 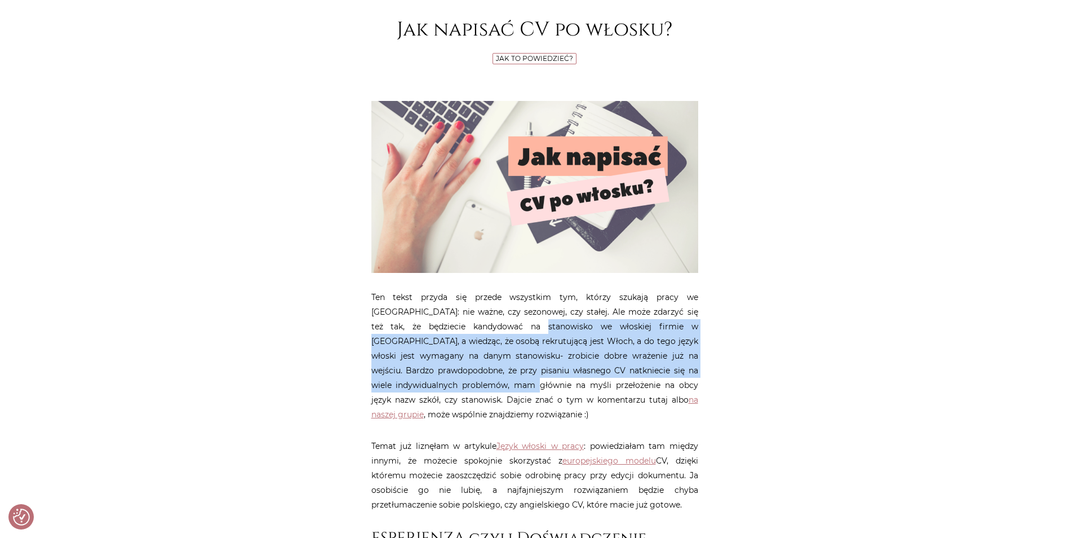 I want to click on a: Język włoski w pracy, so click(x=541, y=446).